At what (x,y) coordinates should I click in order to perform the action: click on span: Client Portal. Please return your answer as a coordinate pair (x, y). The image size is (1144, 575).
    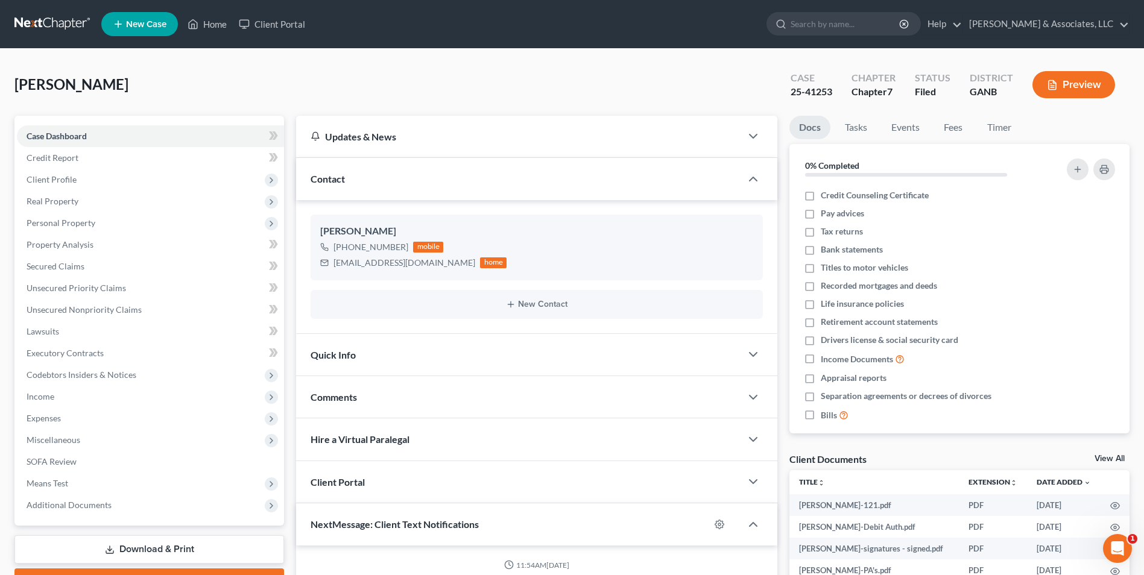
    Looking at the image, I should click on (338, 482).